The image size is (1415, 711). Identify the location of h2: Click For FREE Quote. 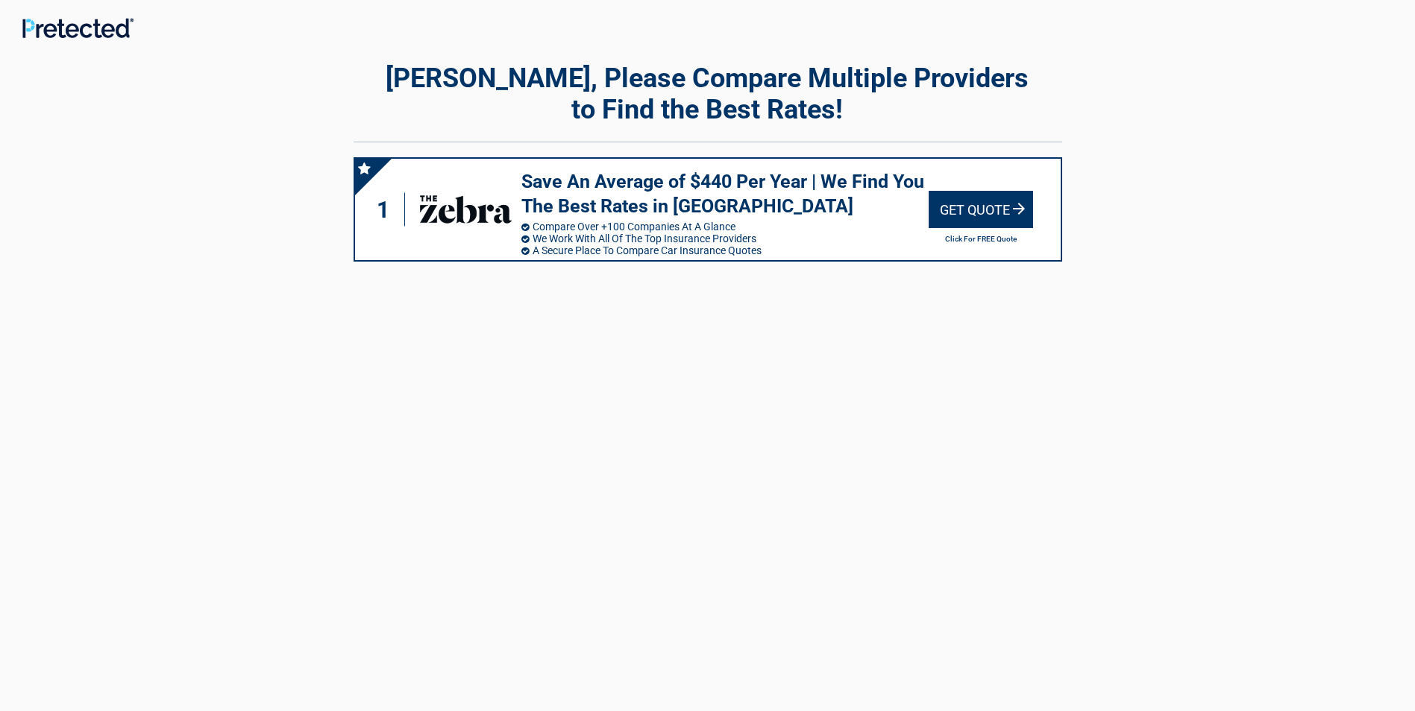
(981, 239).